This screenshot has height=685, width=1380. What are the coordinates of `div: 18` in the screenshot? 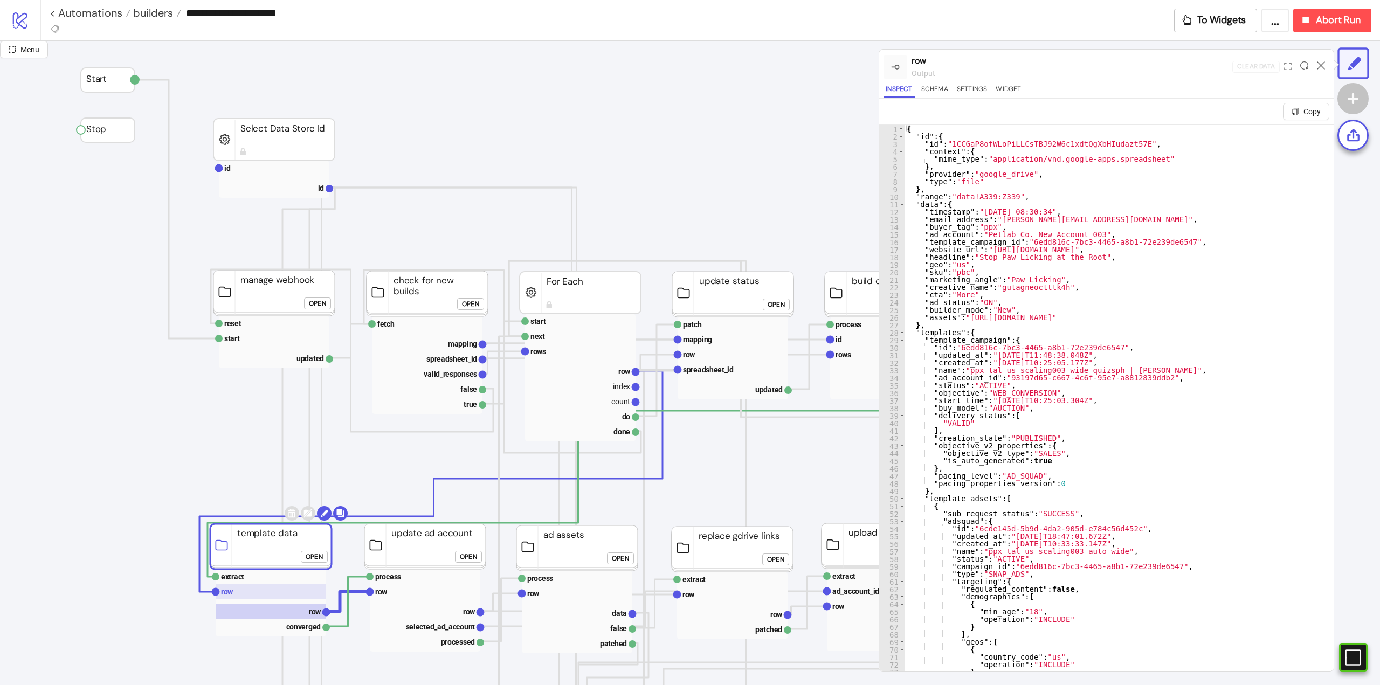 It's located at (892, 257).